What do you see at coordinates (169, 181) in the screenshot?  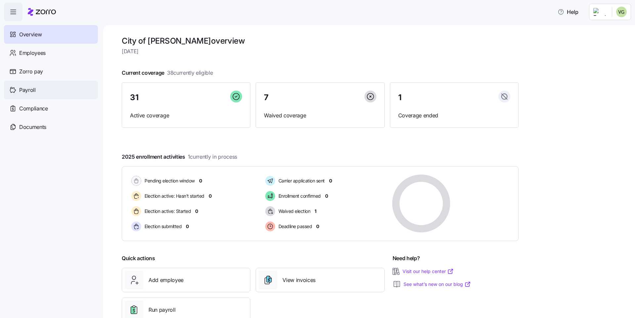 I see `span: Pending election window` at bounding box center [169, 181].